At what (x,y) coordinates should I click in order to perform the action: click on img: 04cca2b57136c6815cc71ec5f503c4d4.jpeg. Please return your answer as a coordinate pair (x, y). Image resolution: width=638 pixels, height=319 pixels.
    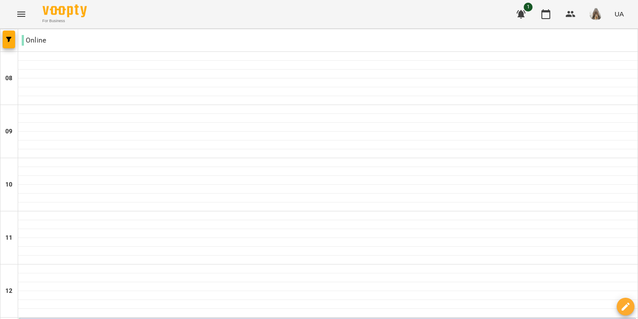
    Looking at the image, I should click on (596, 14).